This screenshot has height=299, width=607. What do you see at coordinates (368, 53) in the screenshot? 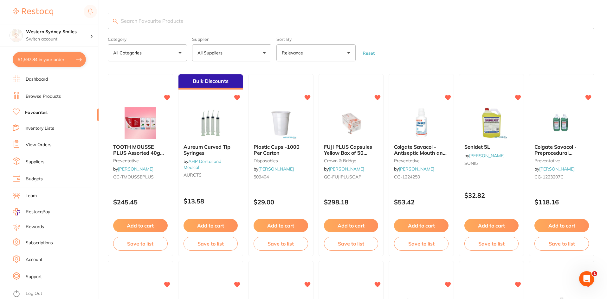
I see `button: Reset` at bounding box center [368, 53].